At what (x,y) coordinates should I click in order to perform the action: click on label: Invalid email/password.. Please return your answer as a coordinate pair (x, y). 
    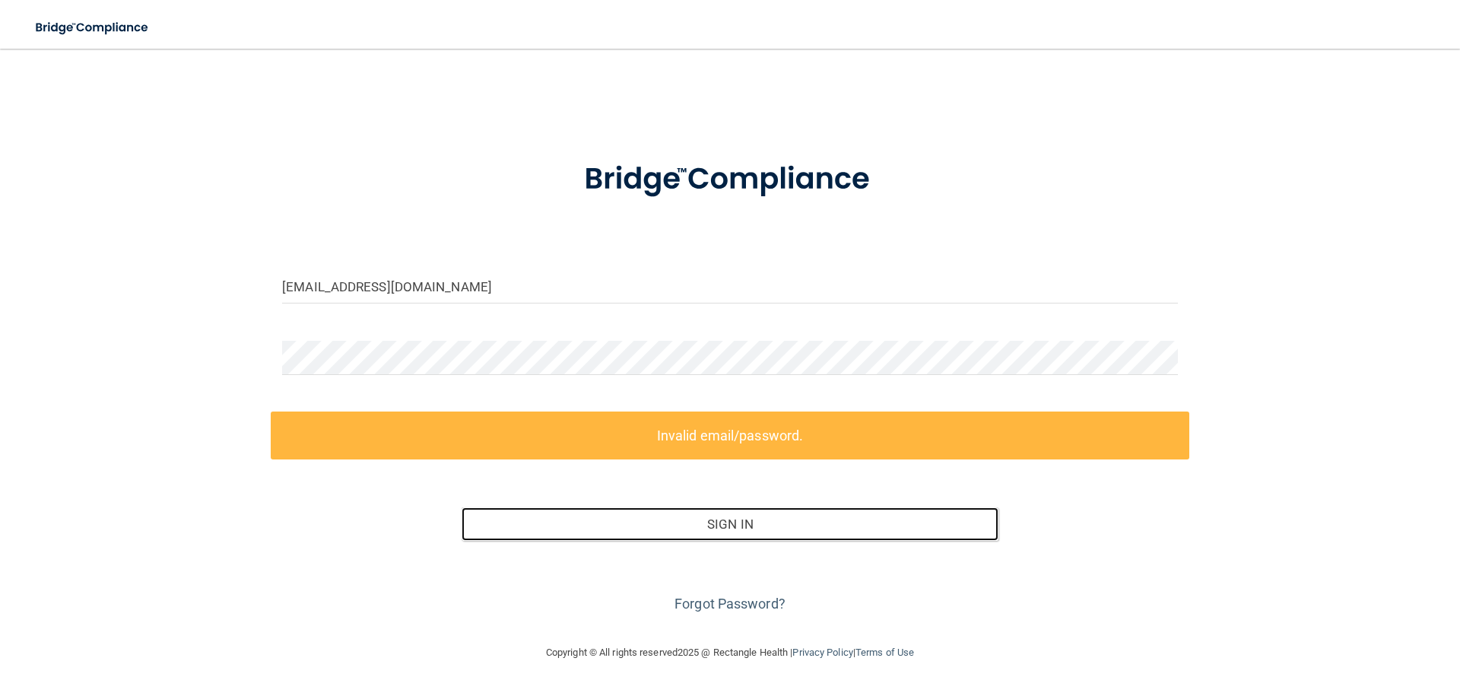
    Looking at the image, I should click on (730, 435).